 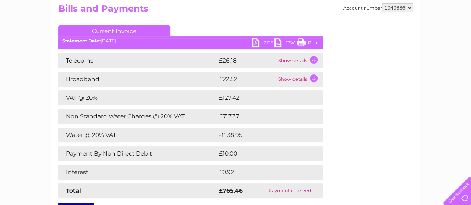 I want to click on td: £717.37, so click(x=263, y=117).